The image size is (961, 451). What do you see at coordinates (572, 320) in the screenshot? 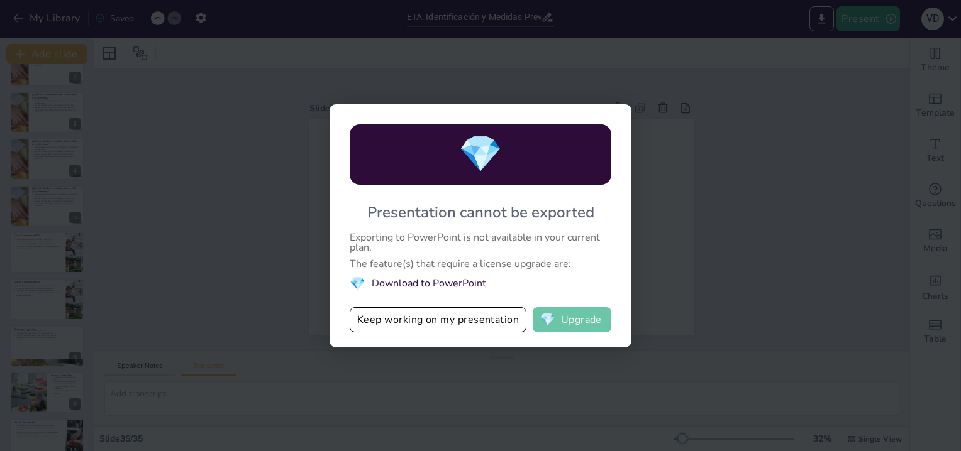
I see `button: diamondUpgrade` at bounding box center [572, 320].